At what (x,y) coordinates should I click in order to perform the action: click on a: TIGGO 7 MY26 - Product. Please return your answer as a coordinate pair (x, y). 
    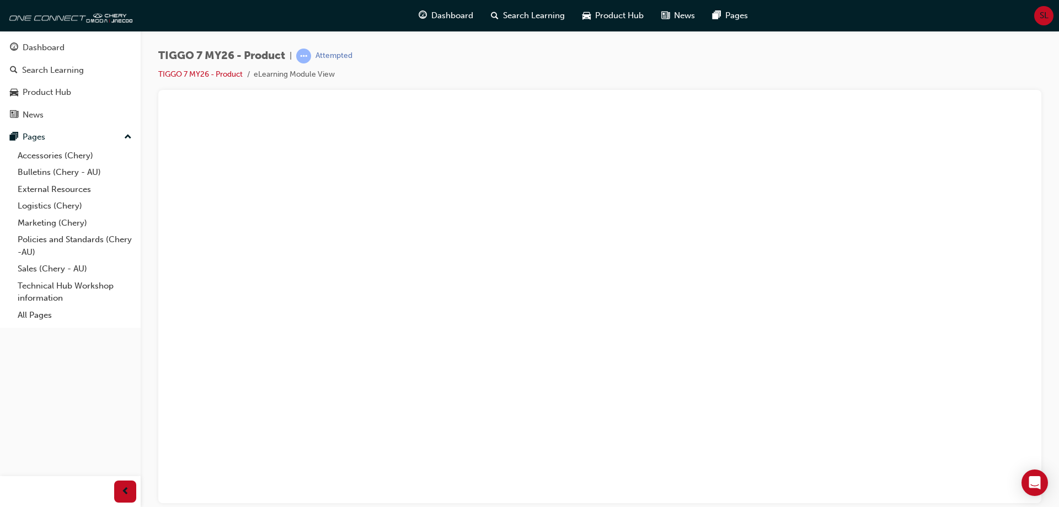
    Looking at the image, I should click on (200, 74).